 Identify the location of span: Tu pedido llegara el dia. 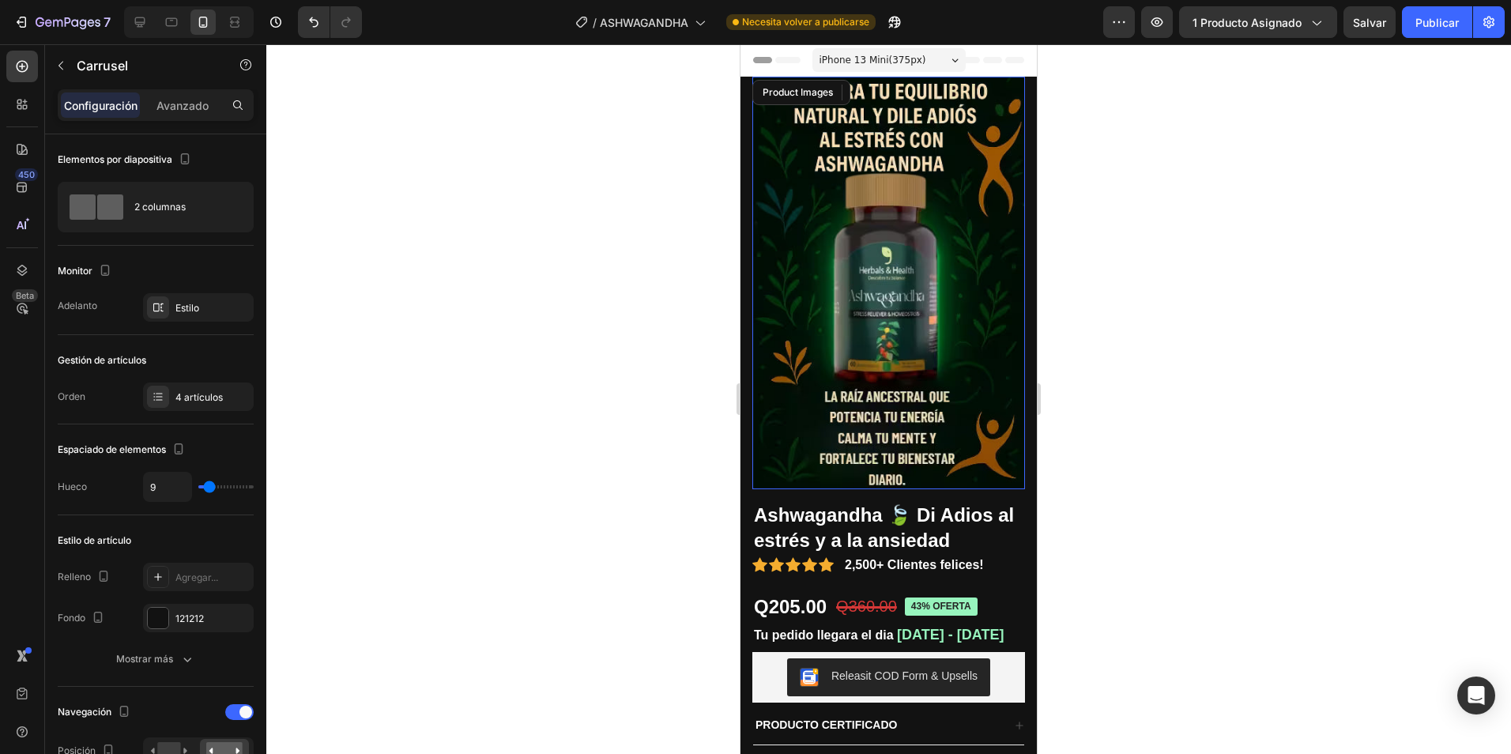
(83, 590).